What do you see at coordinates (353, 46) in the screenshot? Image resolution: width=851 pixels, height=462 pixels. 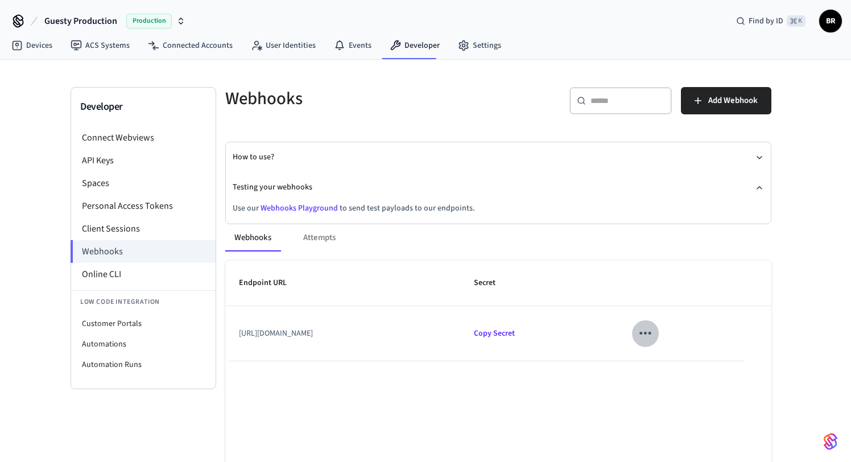 I see `a: Events` at bounding box center [353, 46].